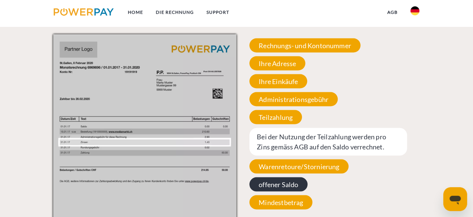 This screenshot has height=217, width=473. I want to click on a: DIE RECHNUNG, so click(175, 12).